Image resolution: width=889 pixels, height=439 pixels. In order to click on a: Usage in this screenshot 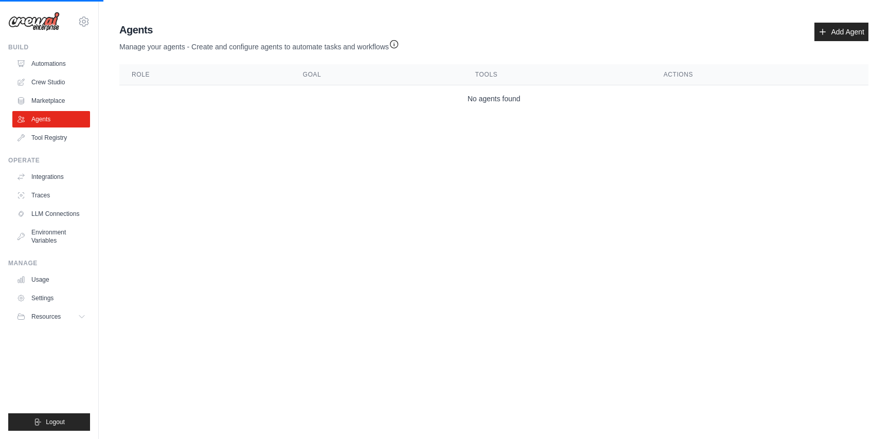, I will do `click(51, 280)`.